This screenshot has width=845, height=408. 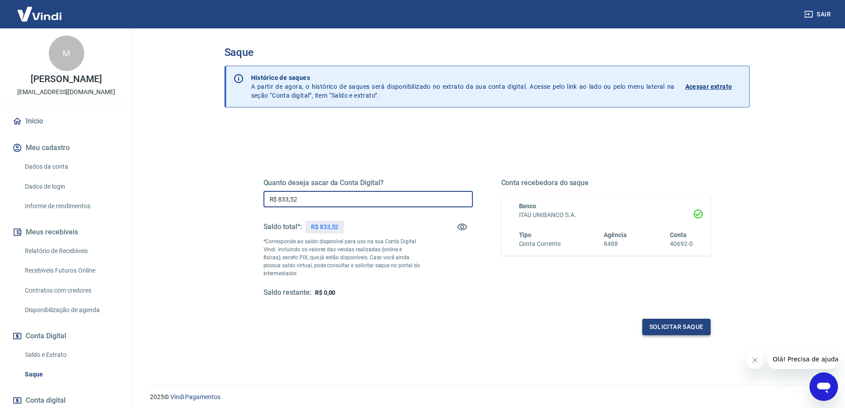 I want to click on a: Saldo e Extrato, so click(x=71, y=355).